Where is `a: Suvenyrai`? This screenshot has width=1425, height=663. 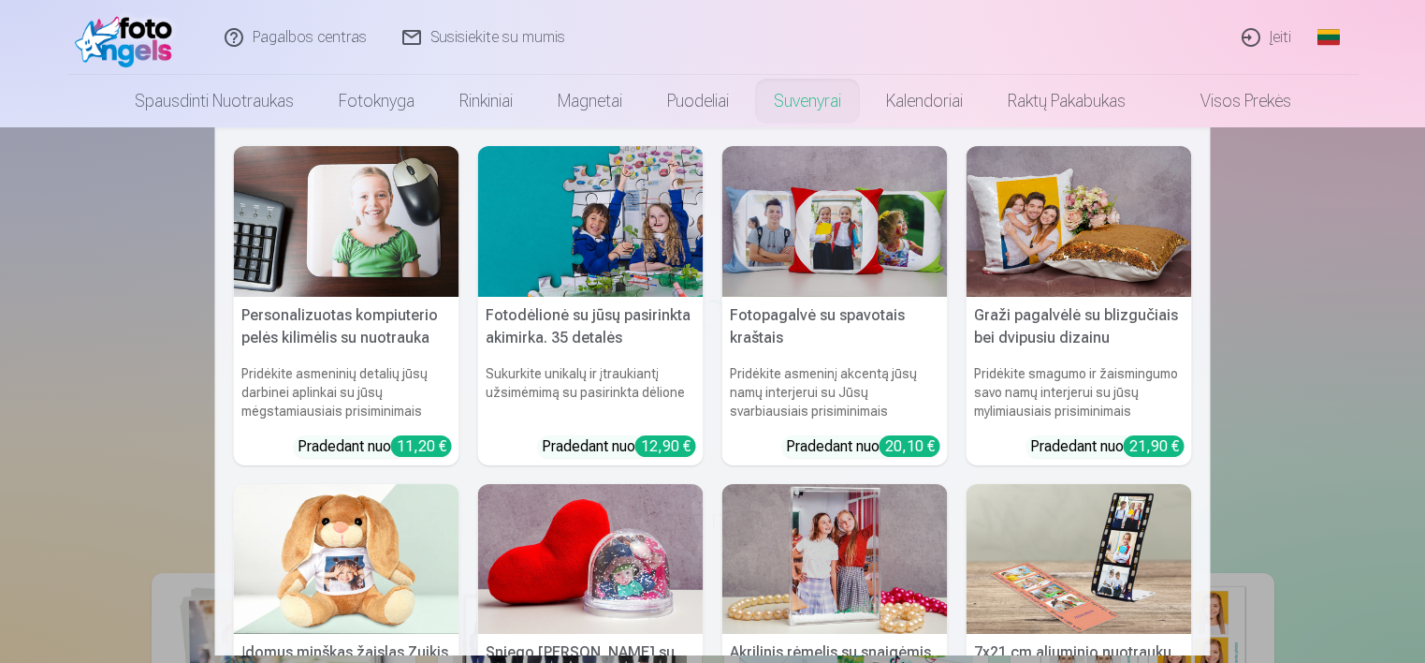 a: Suvenyrai is located at coordinates (808, 101).